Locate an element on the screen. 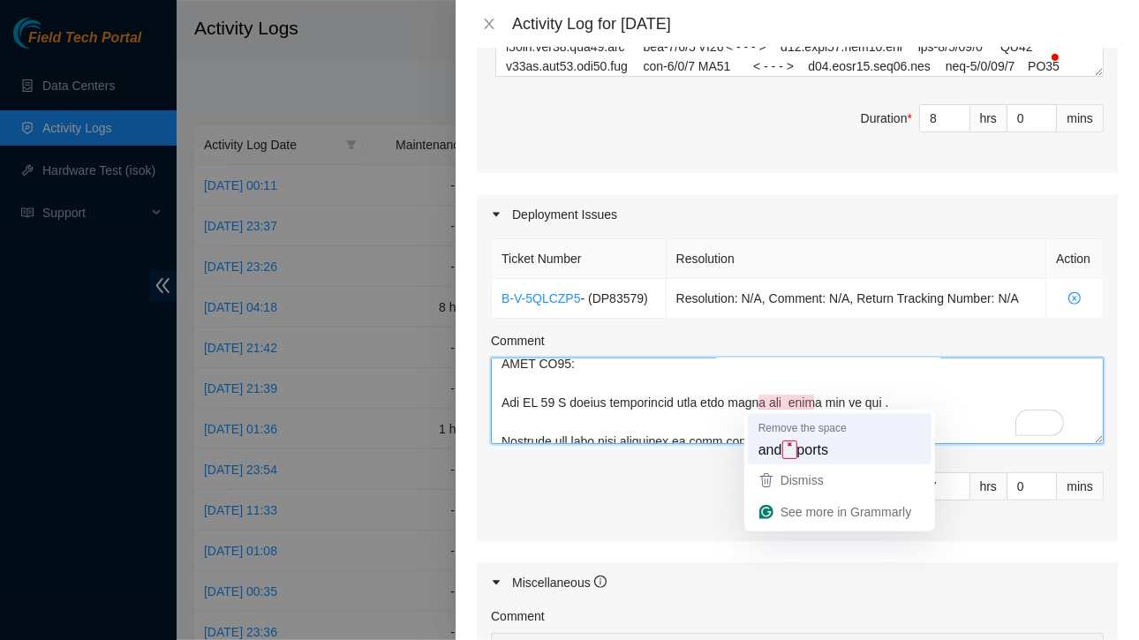 This screenshot has width=1139, height=640. th: Resolution is located at coordinates (856, 259).